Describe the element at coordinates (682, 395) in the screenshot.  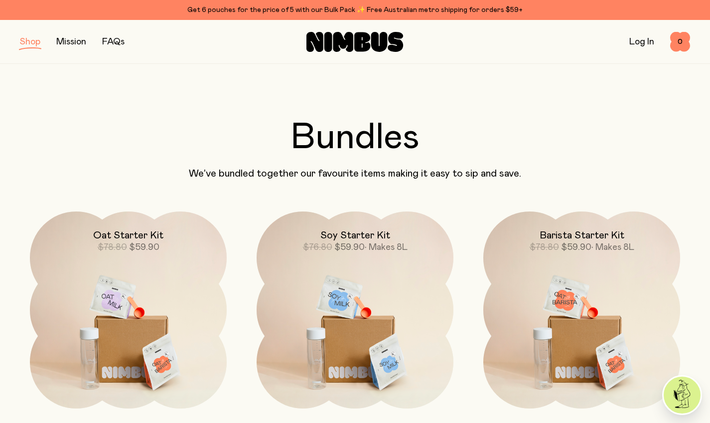
I see `img: agent` at that location.